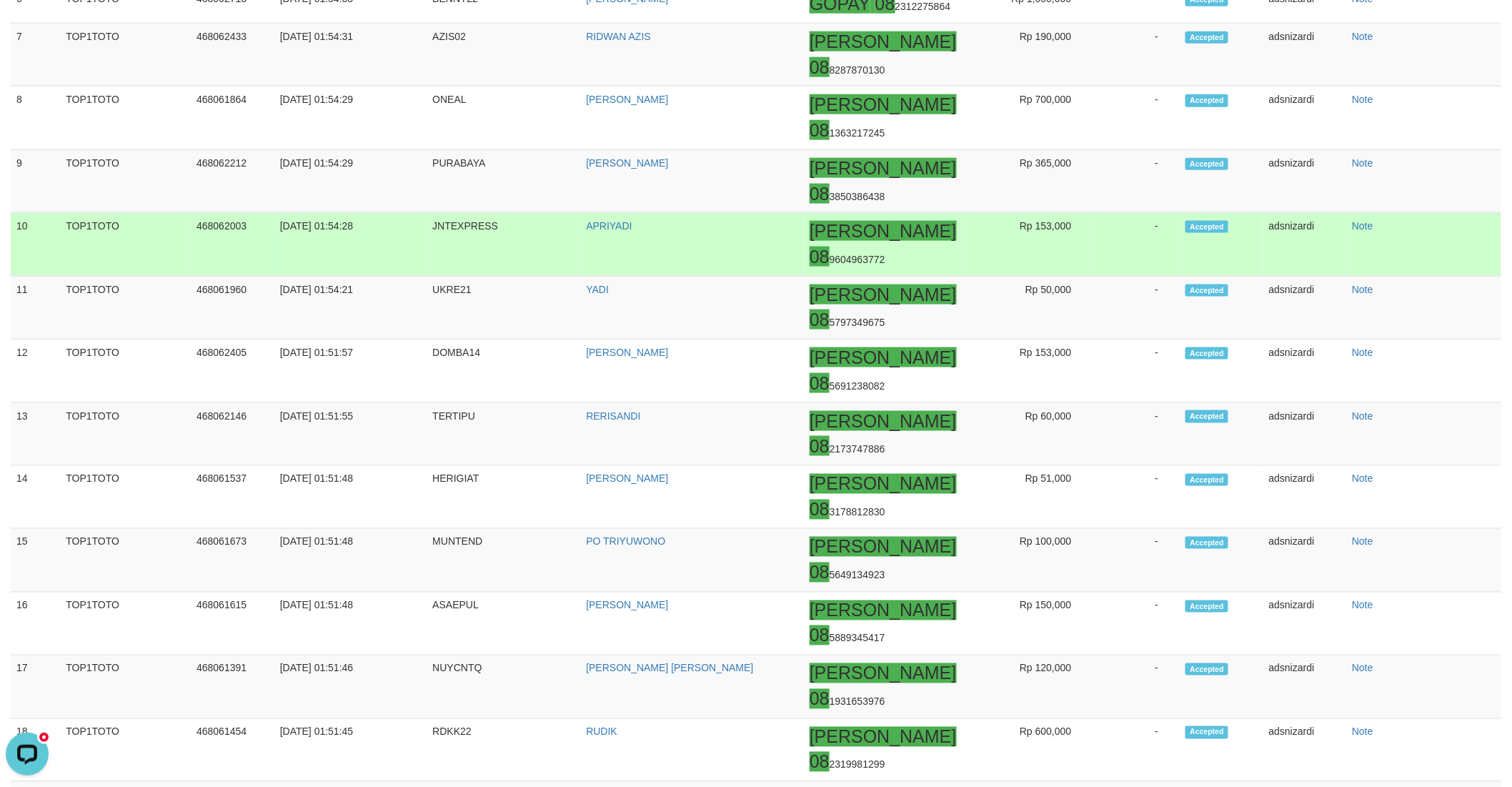 Image resolution: width=1512 pixels, height=787 pixels. What do you see at coordinates (35, 371) in the screenshot?
I see `td: 12` at bounding box center [35, 371].